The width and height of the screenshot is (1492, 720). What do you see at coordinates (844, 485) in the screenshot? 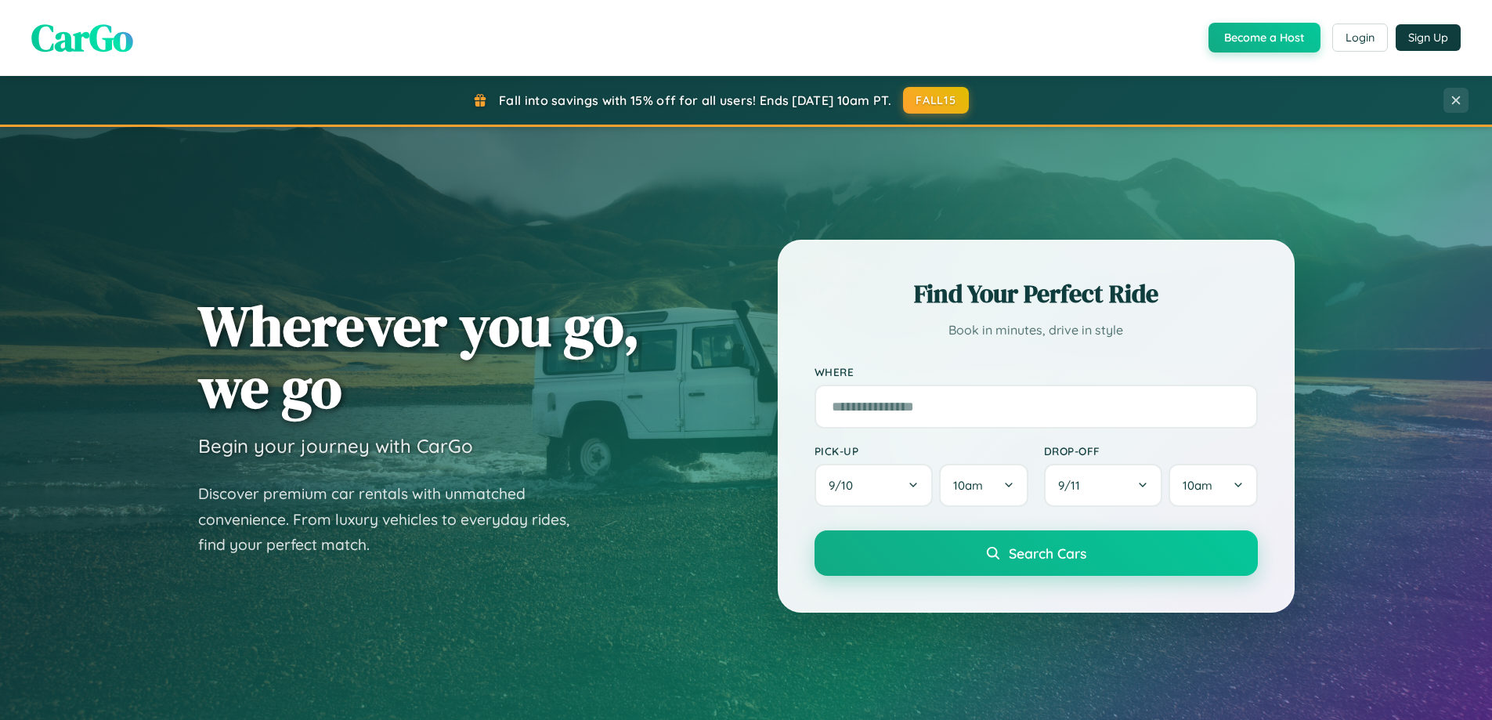
I see `span: 9 / 10` at bounding box center [844, 485].